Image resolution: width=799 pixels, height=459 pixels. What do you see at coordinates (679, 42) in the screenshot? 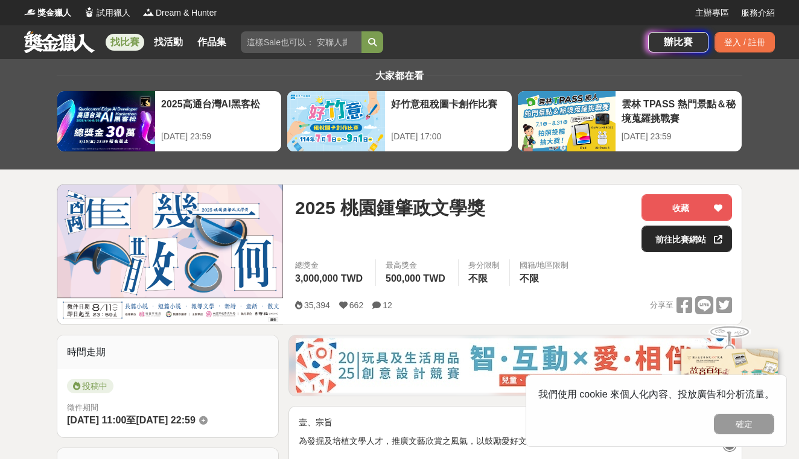
I see `a: 辦比賽` at bounding box center [679, 42].